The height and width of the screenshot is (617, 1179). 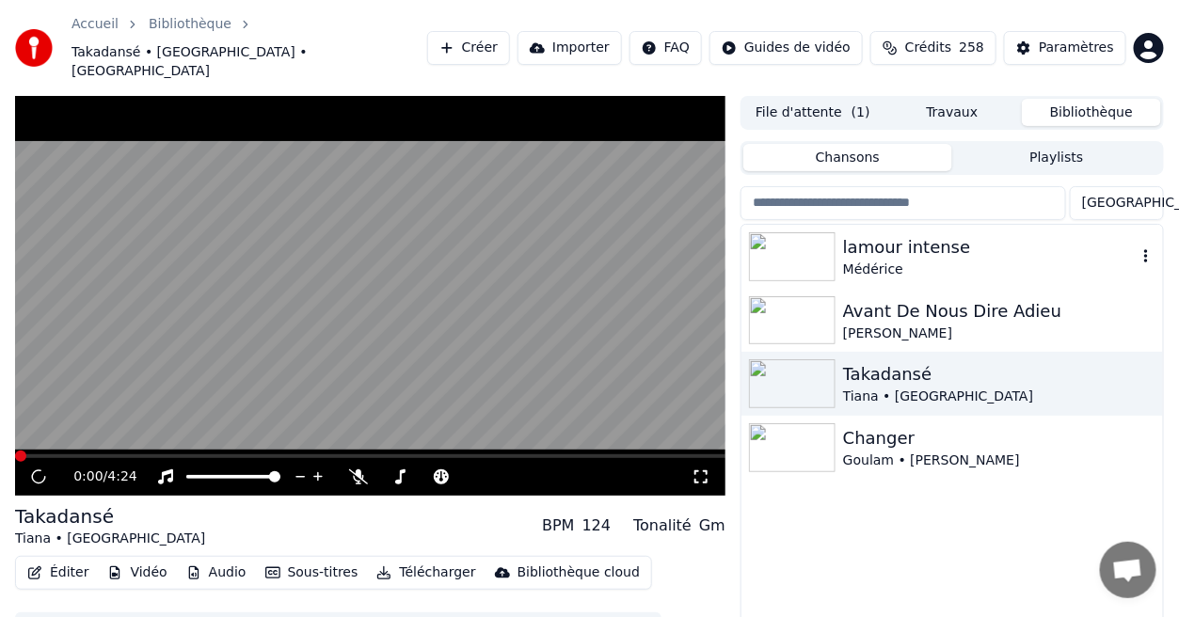 I want to click on button: Crédits258, so click(x=933, y=48).